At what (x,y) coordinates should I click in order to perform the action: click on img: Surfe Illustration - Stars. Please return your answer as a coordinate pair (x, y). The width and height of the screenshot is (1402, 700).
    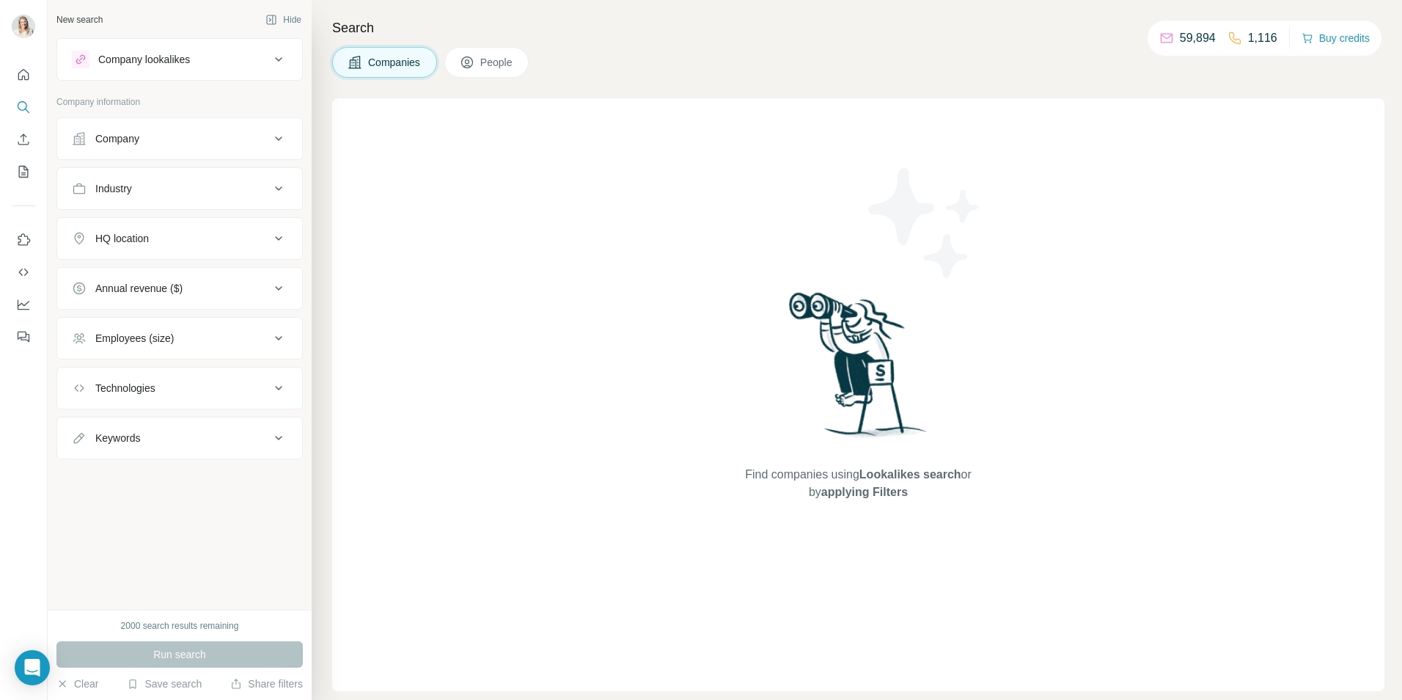
    Looking at the image, I should click on (925, 223).